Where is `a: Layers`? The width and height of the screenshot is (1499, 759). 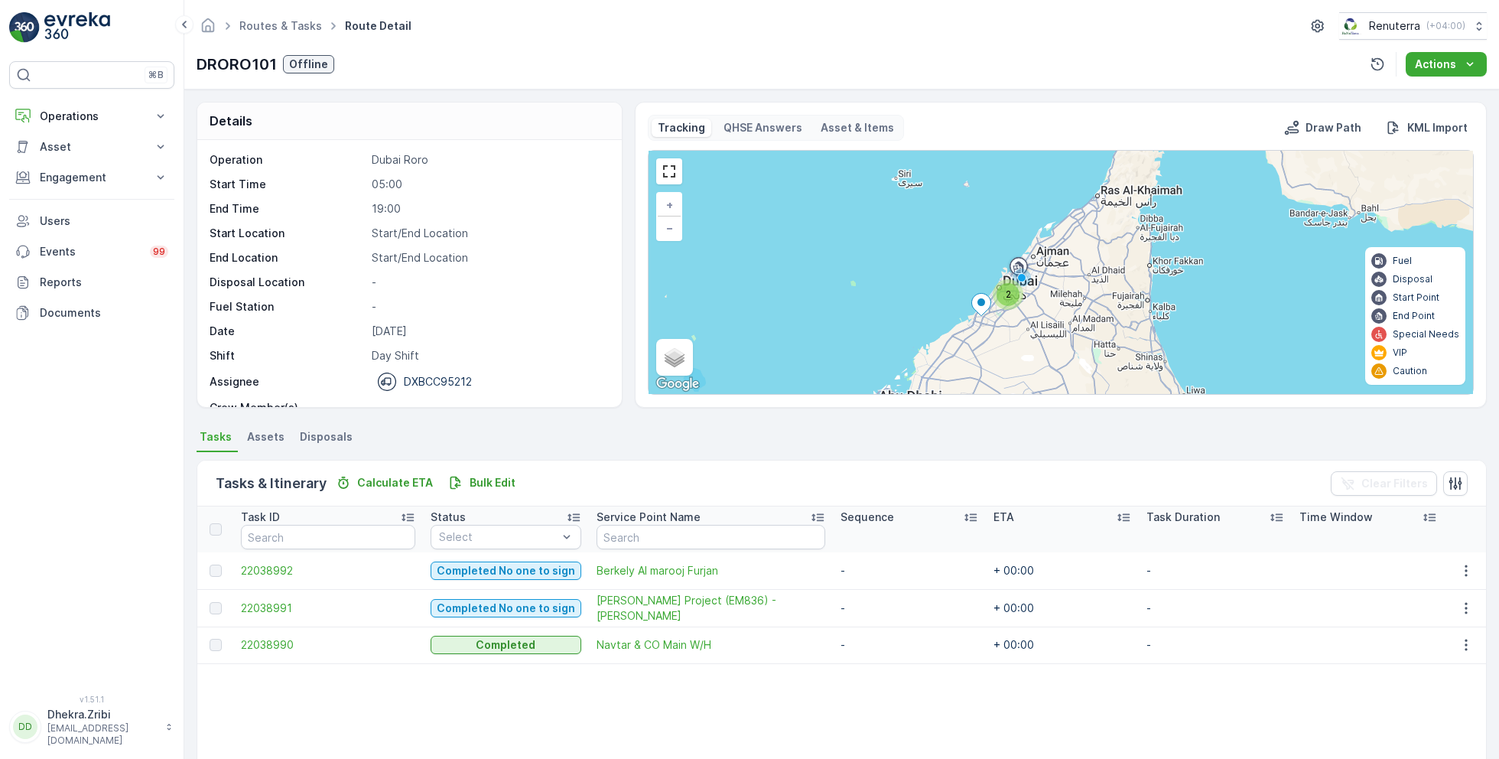 a: Layers is located at coordinates (675, 357).